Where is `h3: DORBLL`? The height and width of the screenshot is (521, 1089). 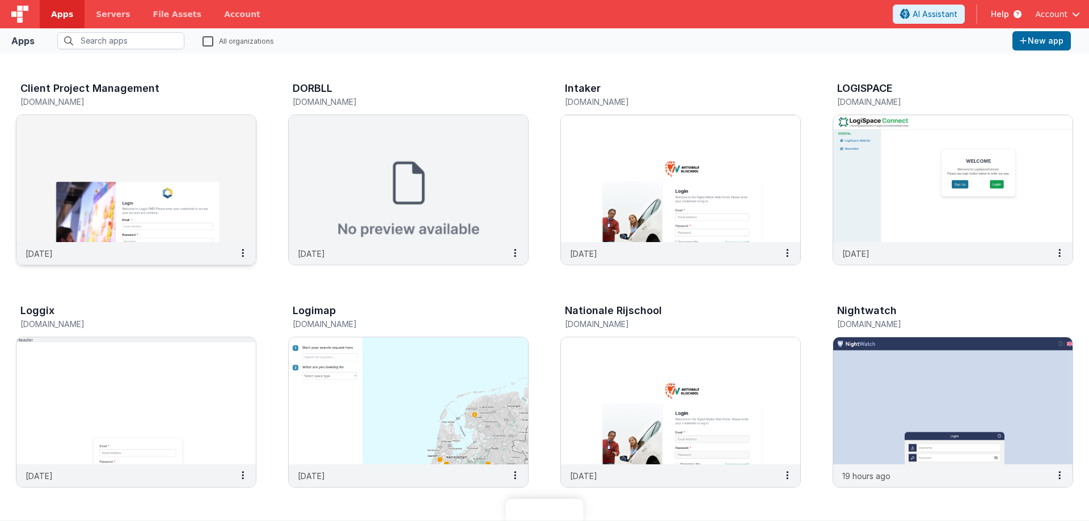 h3: DORBLL is located at coordinates (312, 88).